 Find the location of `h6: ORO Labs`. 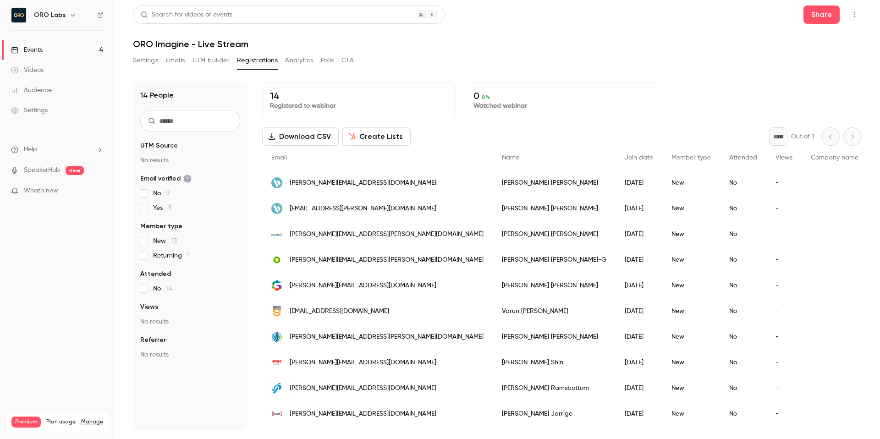

h6: ORO Labs is located at coordinates (49, 15).